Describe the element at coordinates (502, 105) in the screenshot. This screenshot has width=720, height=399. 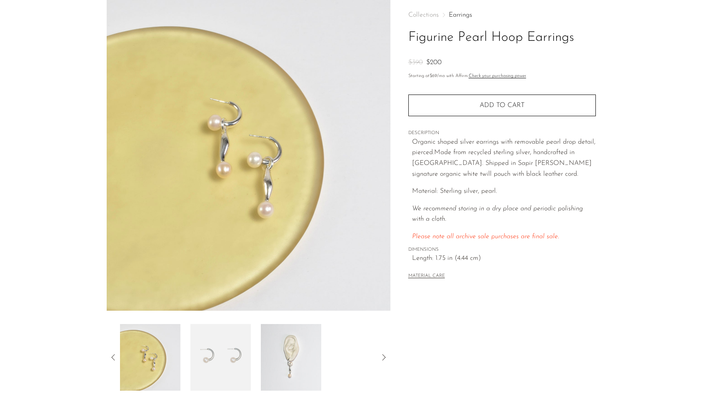
I see `span: Add to cart` at that location.